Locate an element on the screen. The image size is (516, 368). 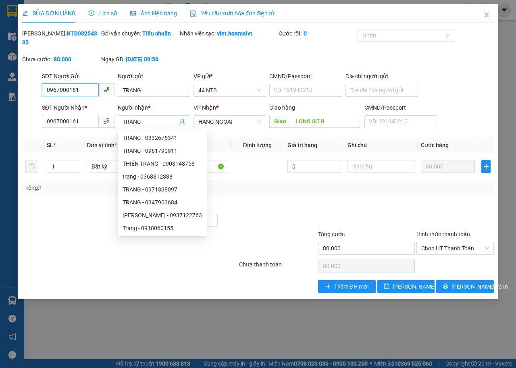
div: TRANG - 0332675341 is located at coordinates (162, 138).